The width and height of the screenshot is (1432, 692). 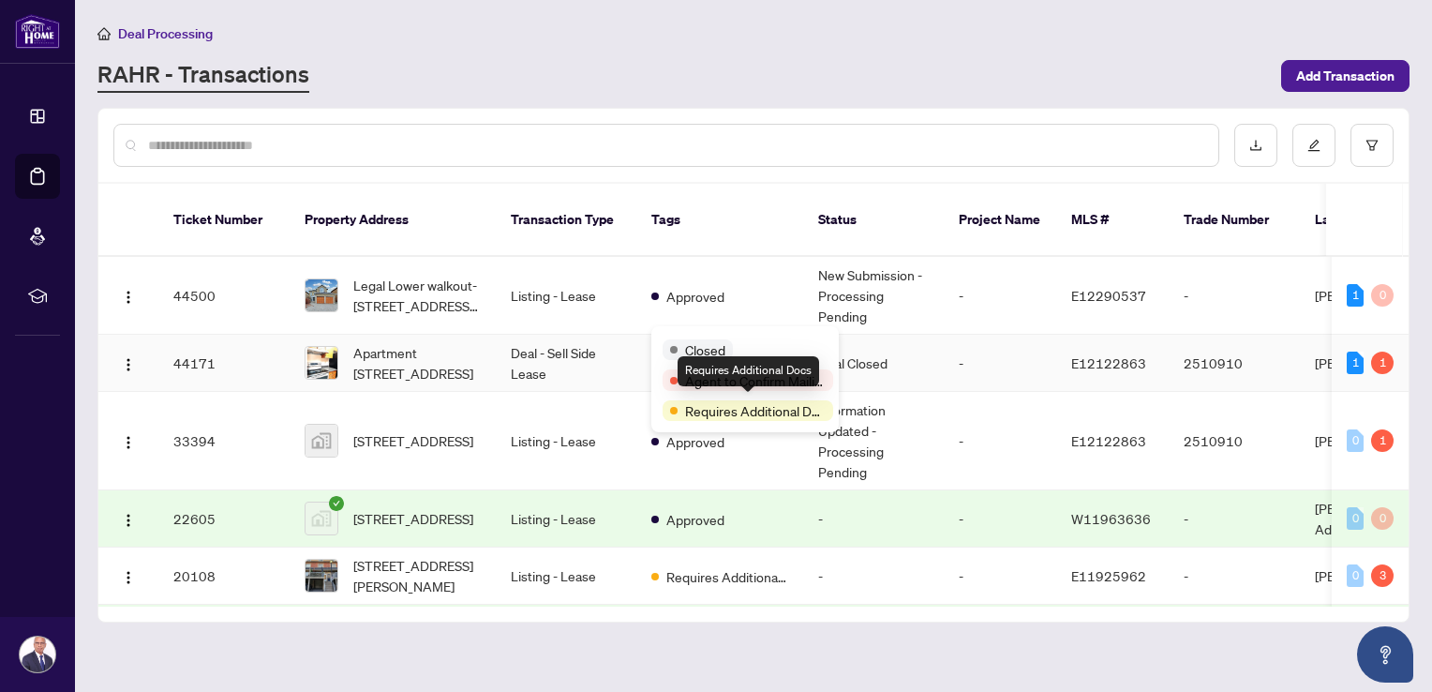 What do you see at coordinates (165, 34) in the screenshot?
I see `span: Deal Processing` at bounding box center [165, 34].